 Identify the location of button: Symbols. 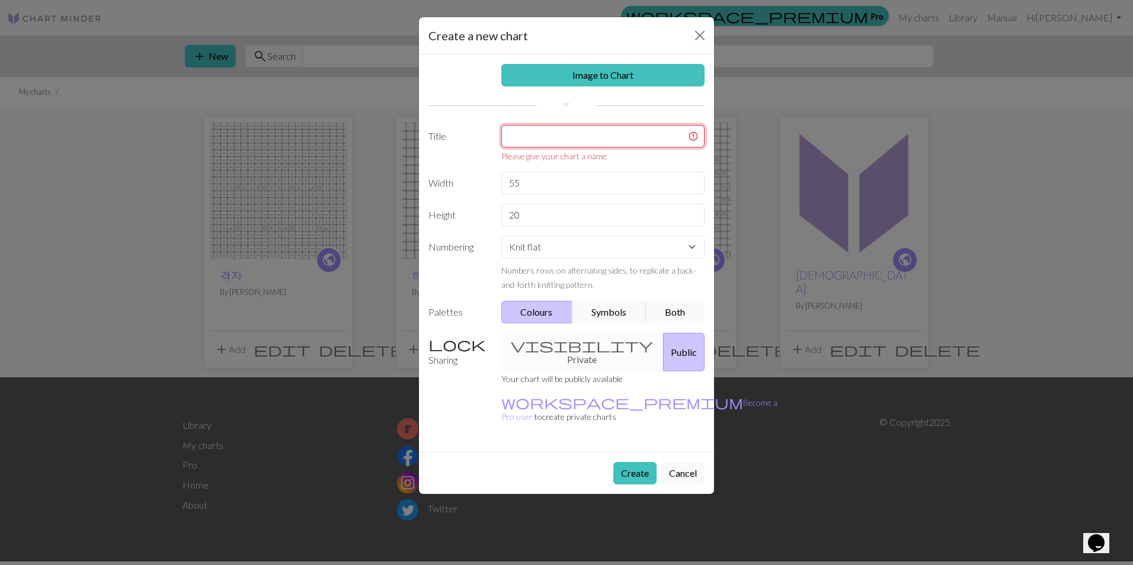
(609, 312).